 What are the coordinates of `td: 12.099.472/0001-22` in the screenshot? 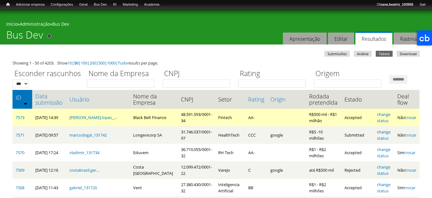 It's located at (197, 170).